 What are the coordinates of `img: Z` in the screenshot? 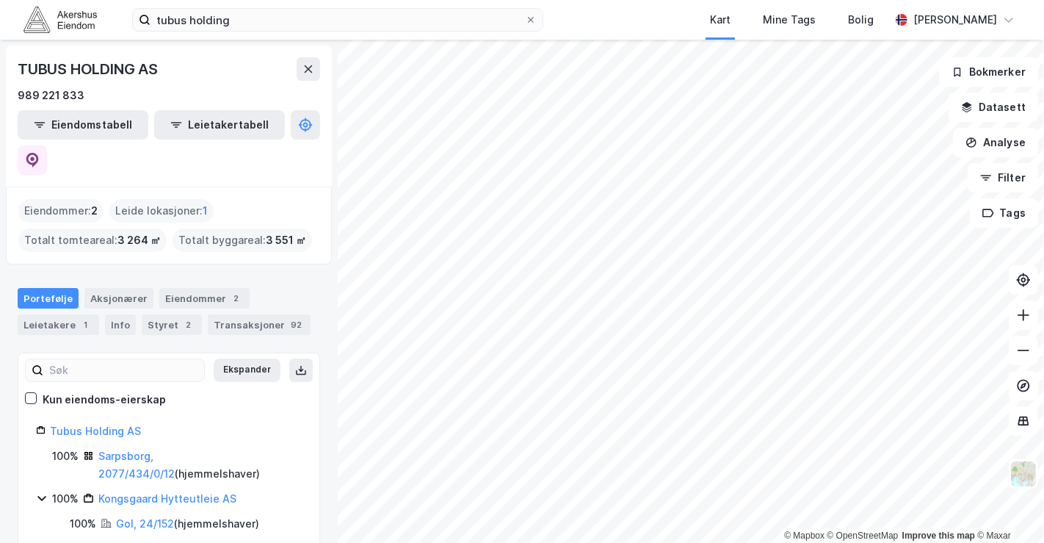 It's located at (1024, 474).